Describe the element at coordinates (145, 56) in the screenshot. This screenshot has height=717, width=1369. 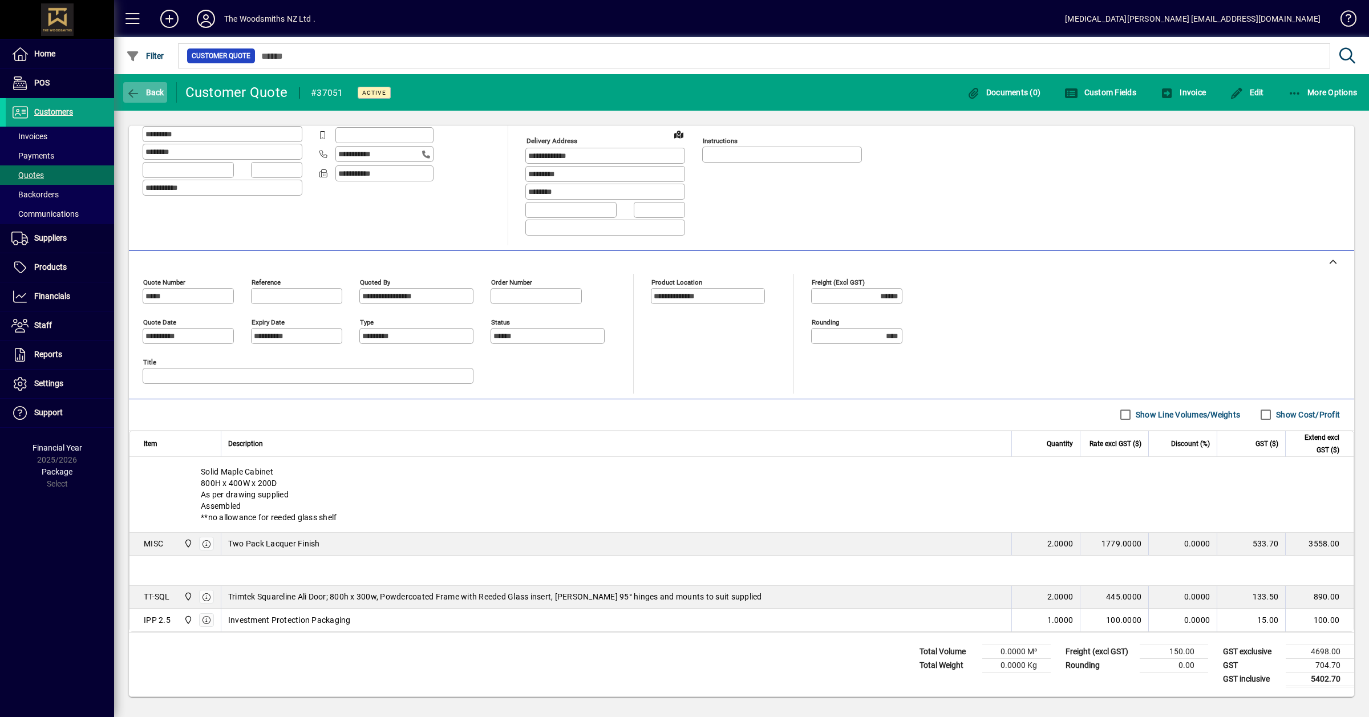
I see `span: Filter` at that location.